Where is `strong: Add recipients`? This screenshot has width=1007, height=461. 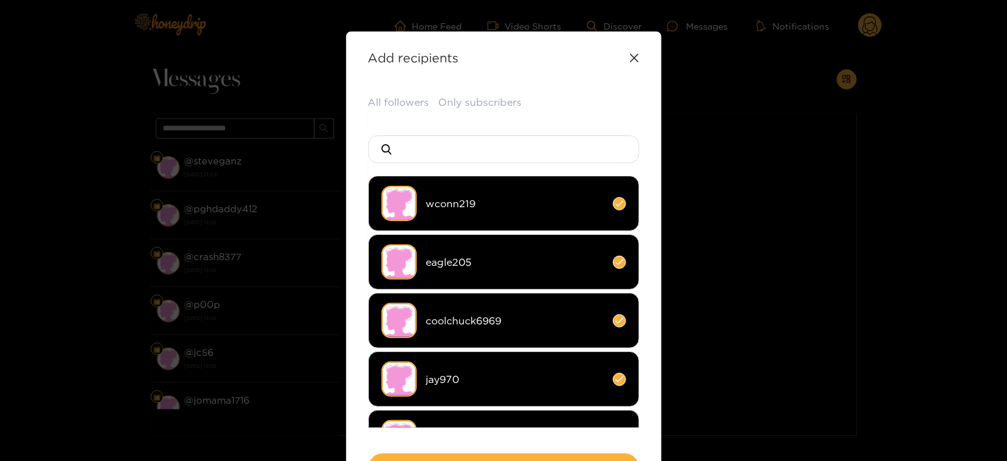 strong: Add recipients is located at coordinates (414, 57).